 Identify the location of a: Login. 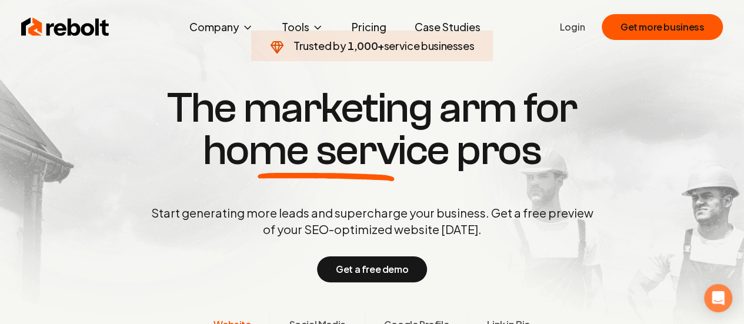
(572, 27).